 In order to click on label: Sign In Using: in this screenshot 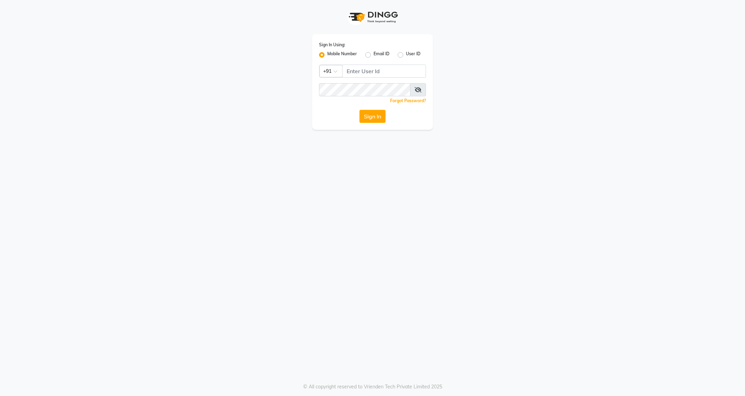, I will do `click(332, 45)`.